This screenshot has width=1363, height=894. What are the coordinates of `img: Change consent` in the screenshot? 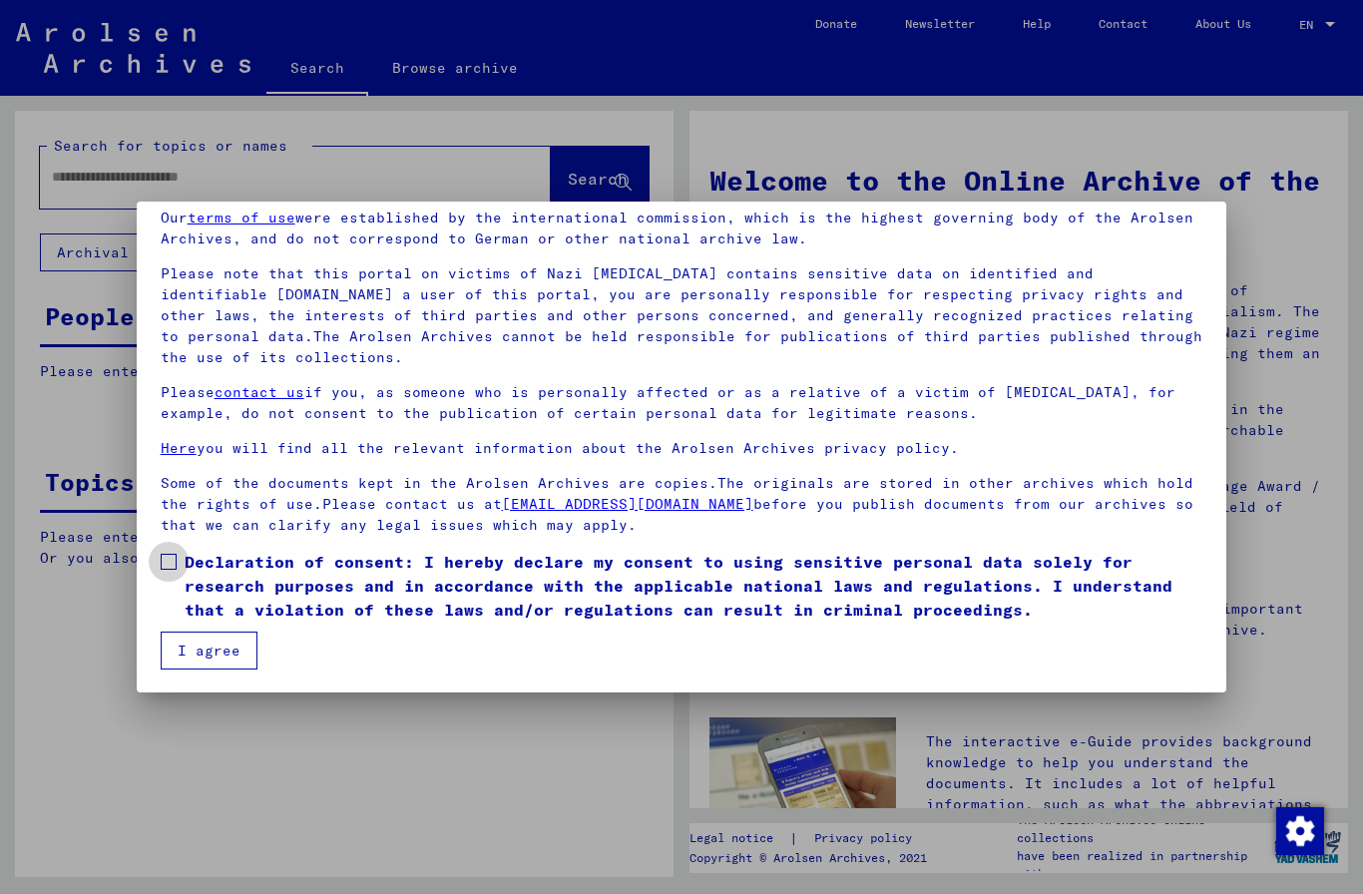 It's located at (1300, 831).